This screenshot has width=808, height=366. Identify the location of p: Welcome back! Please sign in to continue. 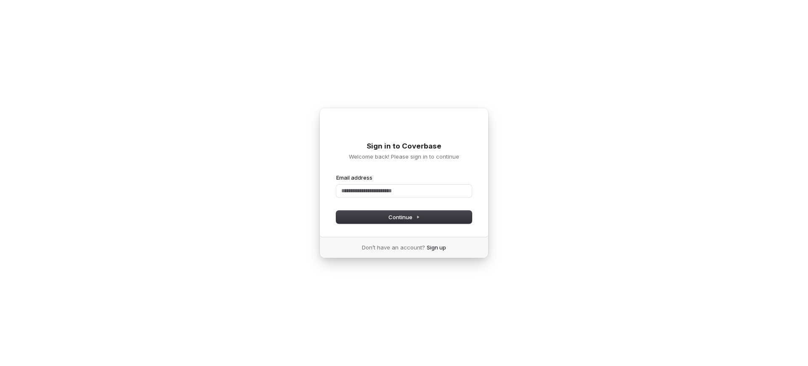
(404, 157).